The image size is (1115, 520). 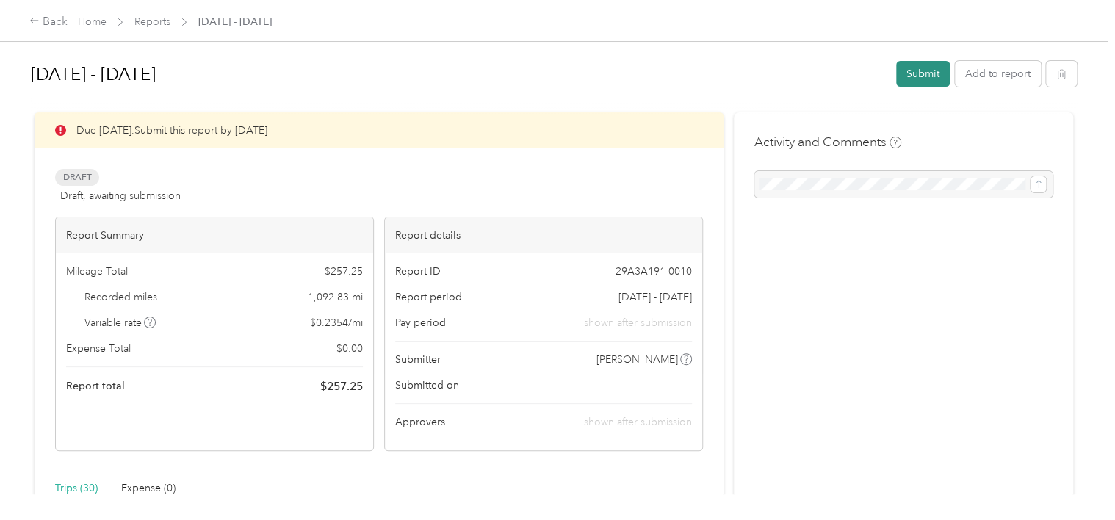 What do you see at coordinates (418, 271) in the screenshot?
I see `span: Report ID` at bounding box center [418, 271].